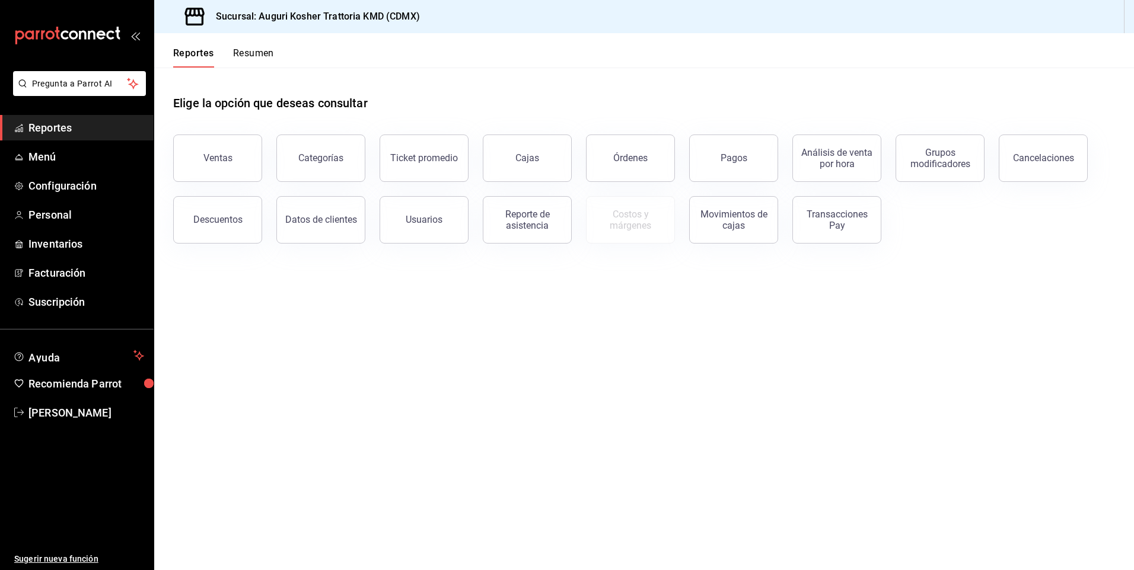 The height and width of the screenshot is (570, 1134). I want to click on button: Pagos, so click(734, 158).